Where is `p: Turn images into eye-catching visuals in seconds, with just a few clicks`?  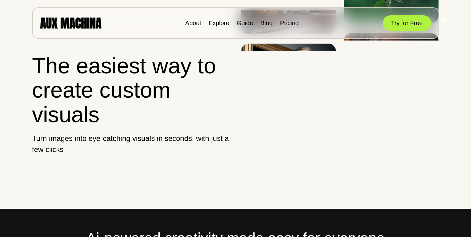 p: Turn images into eye-catching visuals in seconds, with just a few clicks is located at coordinates (131, 144).